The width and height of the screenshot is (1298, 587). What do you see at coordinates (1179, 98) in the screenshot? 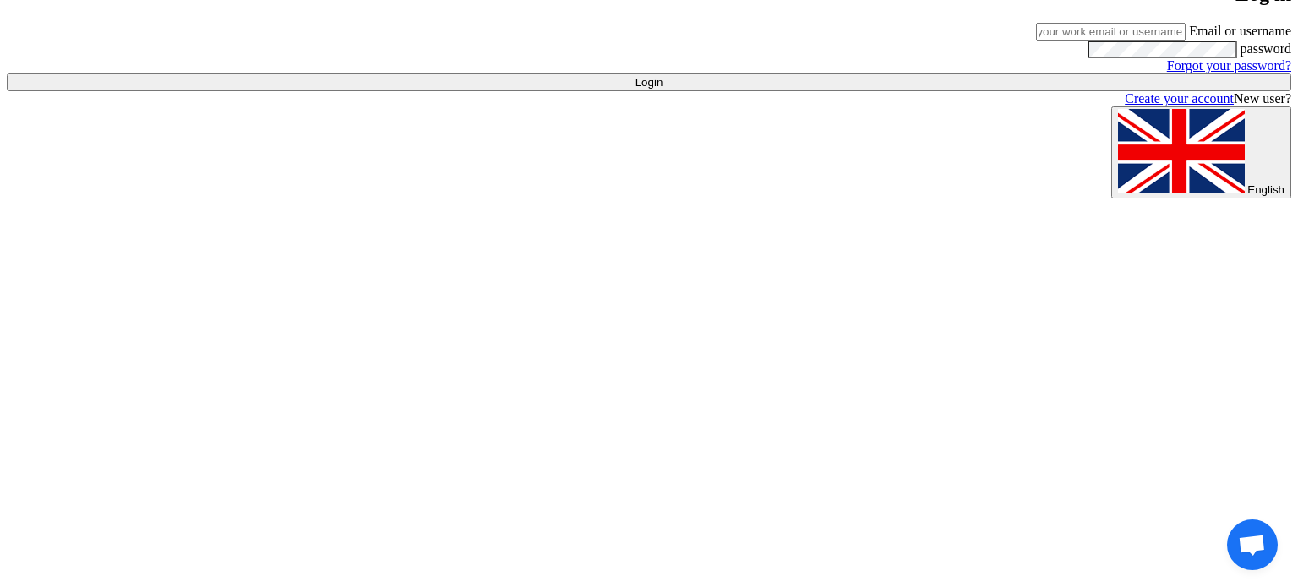
I see `a: Create your account` at bounding box center [1179, 98].